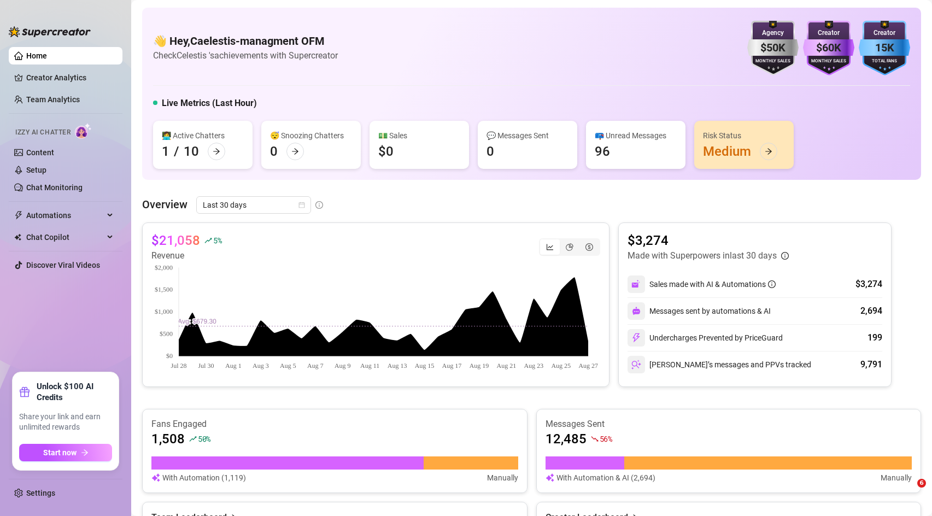  I want to click on article: Fans Engaged, so click(335, 424).